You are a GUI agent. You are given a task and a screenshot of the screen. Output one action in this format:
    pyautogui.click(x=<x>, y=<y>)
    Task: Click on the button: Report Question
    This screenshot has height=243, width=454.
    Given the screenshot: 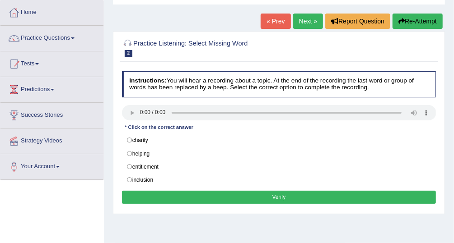 What is the action you would take?
    pyautogui.click(x=358, y=21)
    